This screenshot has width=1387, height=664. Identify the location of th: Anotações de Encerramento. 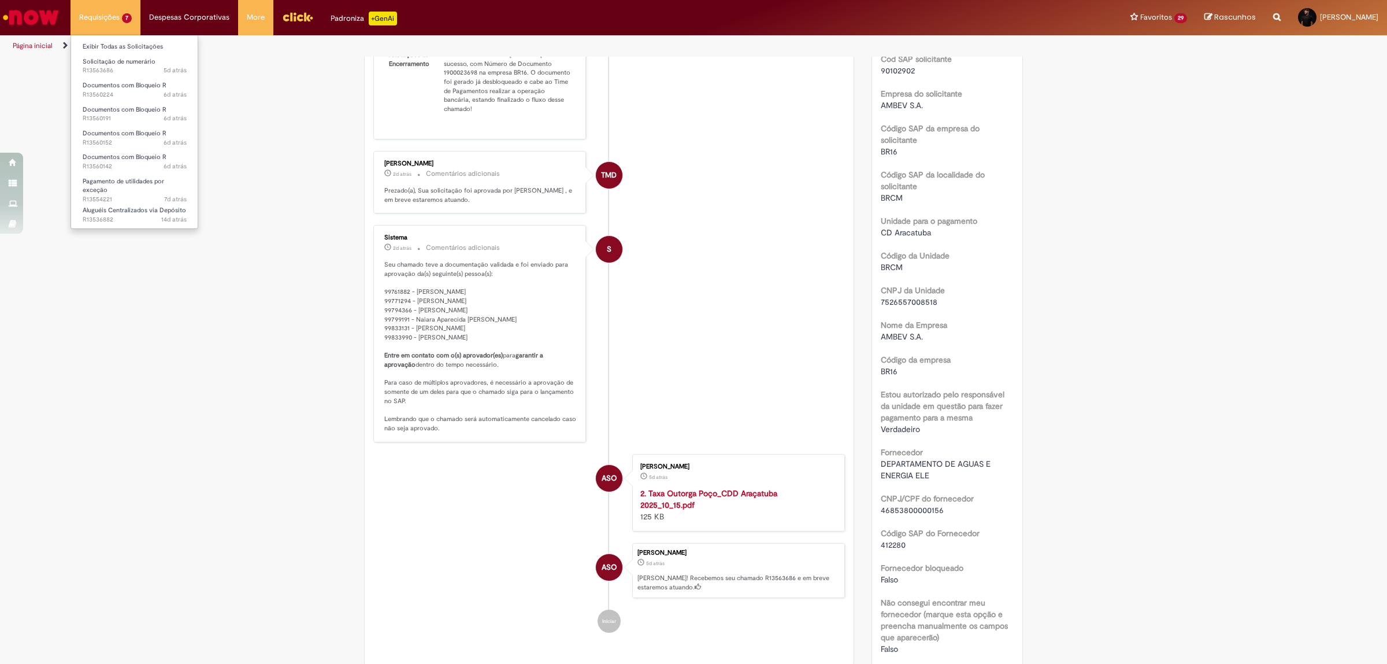
(412, 81).